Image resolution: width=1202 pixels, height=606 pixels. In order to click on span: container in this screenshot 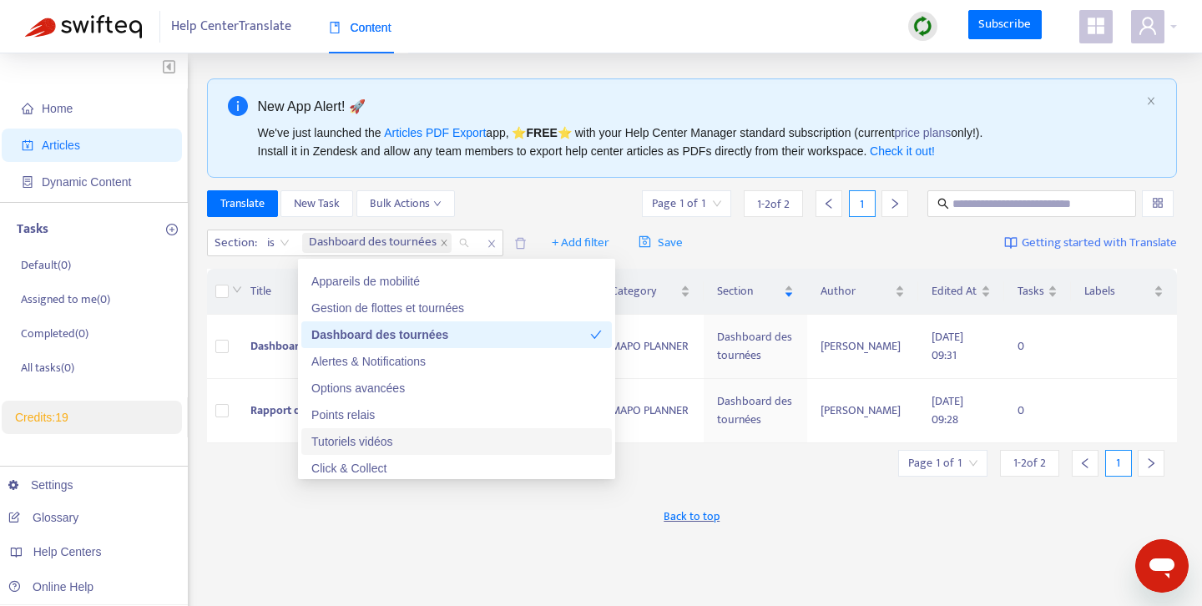, I will do `click(28, 182)`.